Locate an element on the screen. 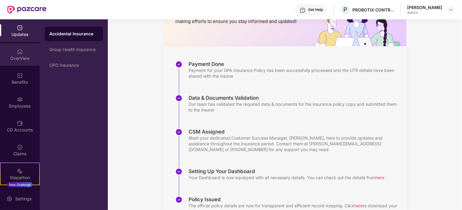 This screenshot has height=210, width=462. div: OPD Insurance is located at coordinates (74, 65).